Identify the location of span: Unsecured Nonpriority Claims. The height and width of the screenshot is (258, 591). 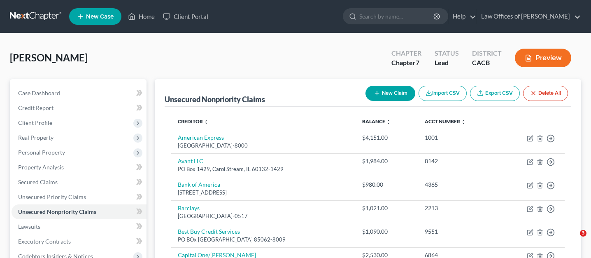
(57, 211).